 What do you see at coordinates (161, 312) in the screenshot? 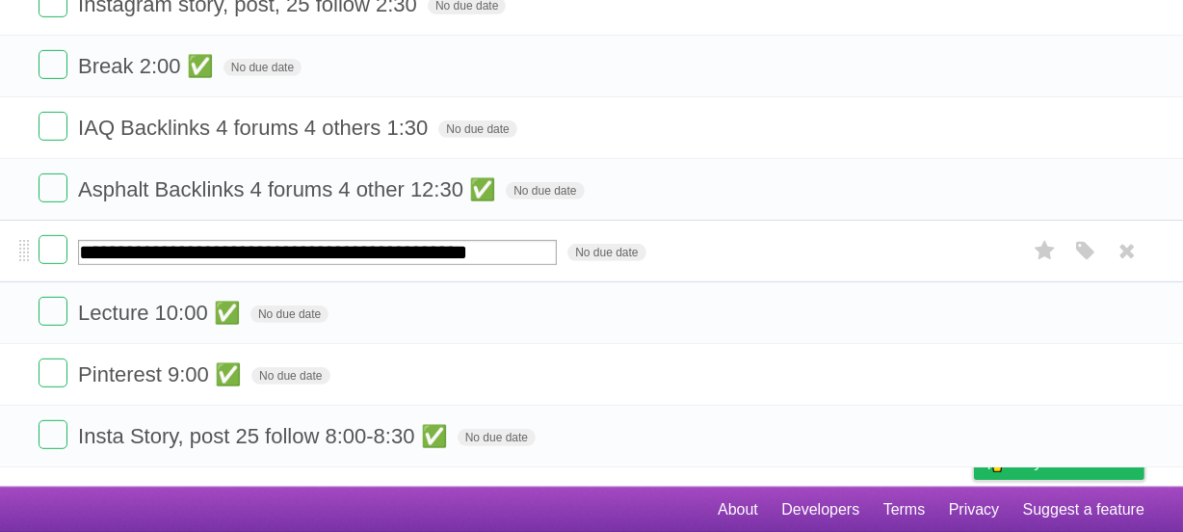
I see `span: Lecture 10:00 ✅` at bounding box center [161, 312].